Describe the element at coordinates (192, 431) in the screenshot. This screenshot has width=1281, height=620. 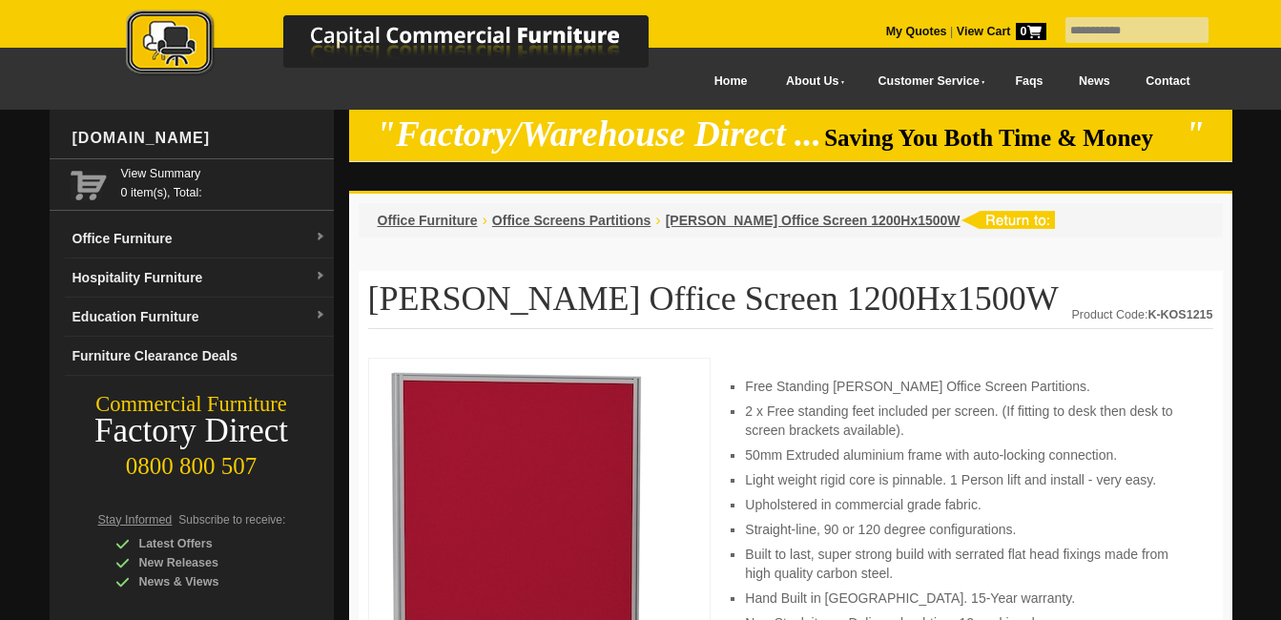
I see `div: Factory Direct` at that location.